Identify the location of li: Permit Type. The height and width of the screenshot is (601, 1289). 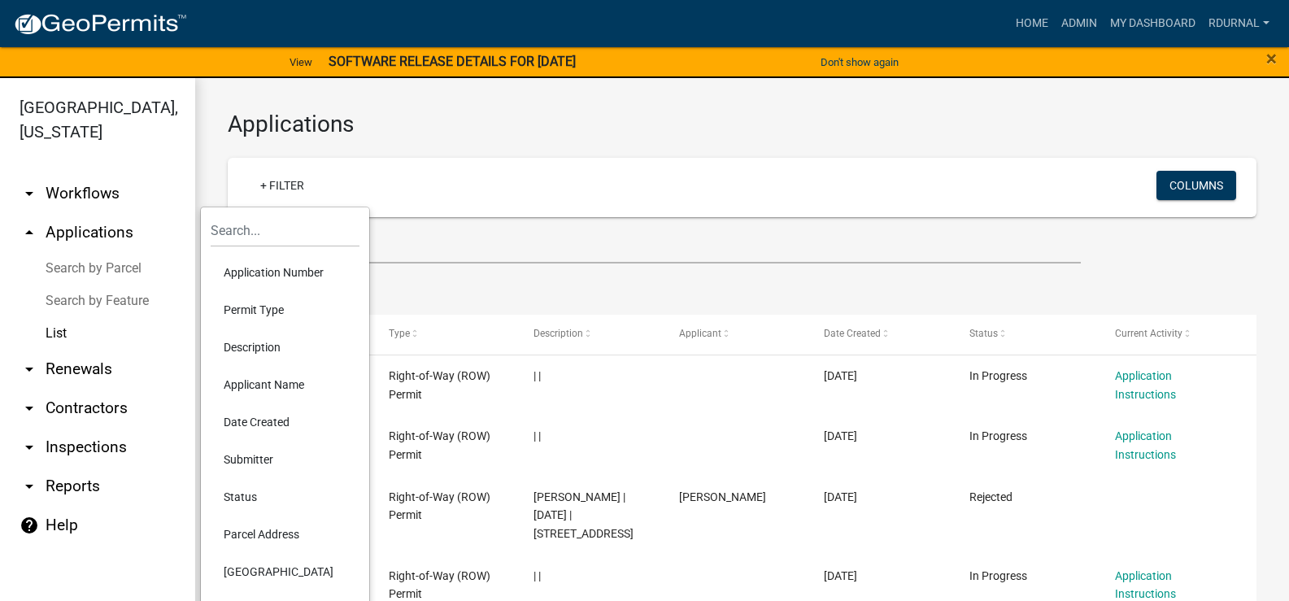
(285, 310).